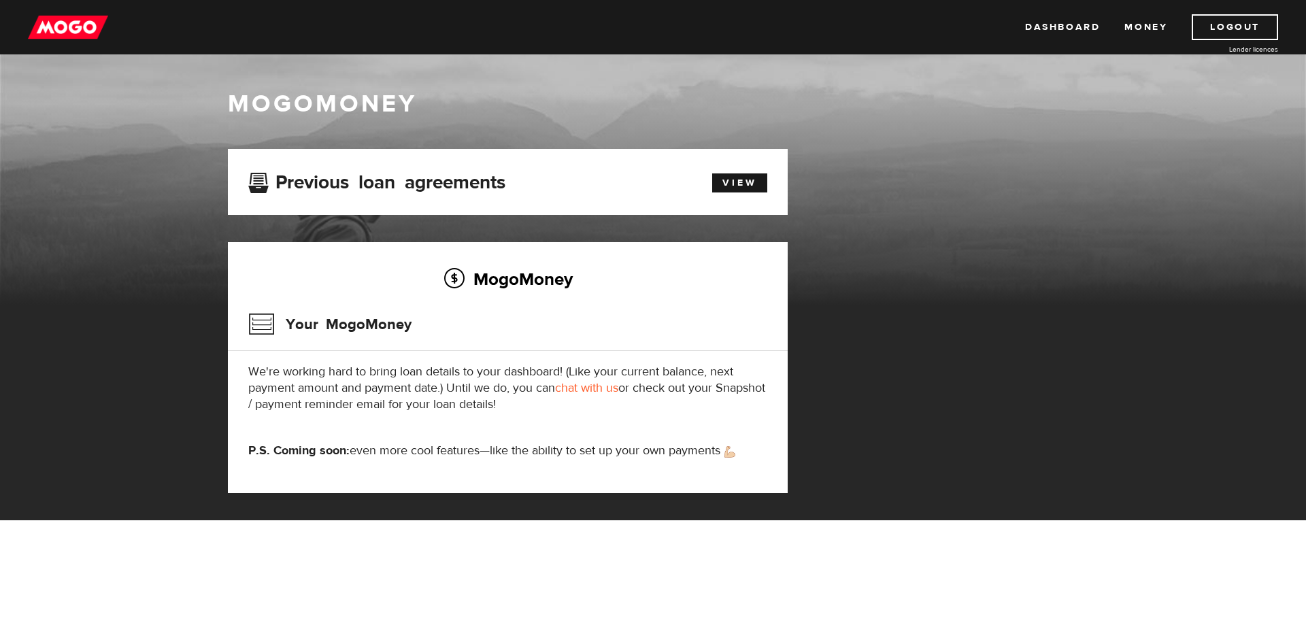 This screenshot has width=1306, height=625. Describe the element at coordinates (68, 27) in the screenshot. I see `img: mogo_logo-11ee424be714fa7cbb0f0f49df9e16ec.png` at that location.